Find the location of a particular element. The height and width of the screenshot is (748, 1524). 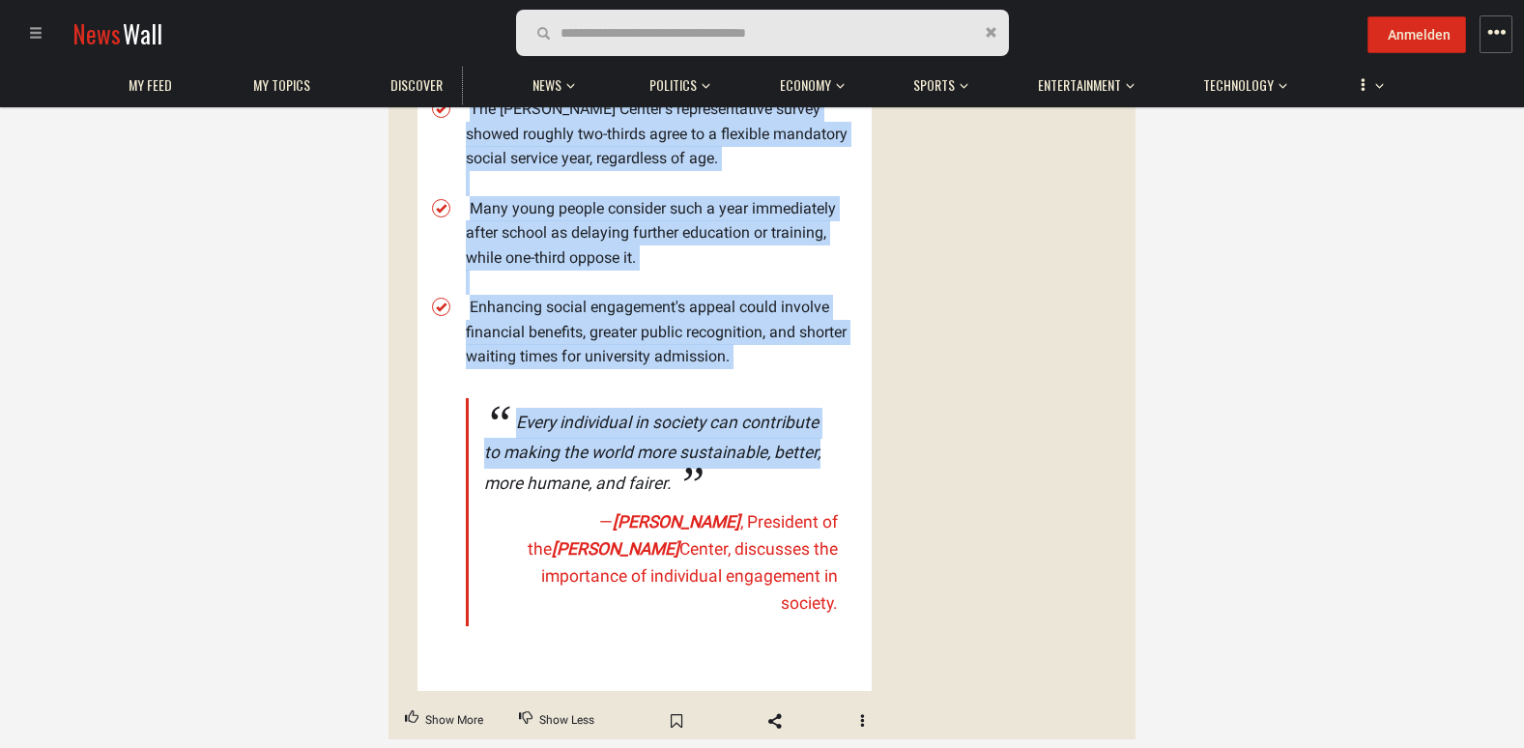

li: Many young people consider such a year immediately after school as delaying further education or ... is located at coordinates (661, 233).